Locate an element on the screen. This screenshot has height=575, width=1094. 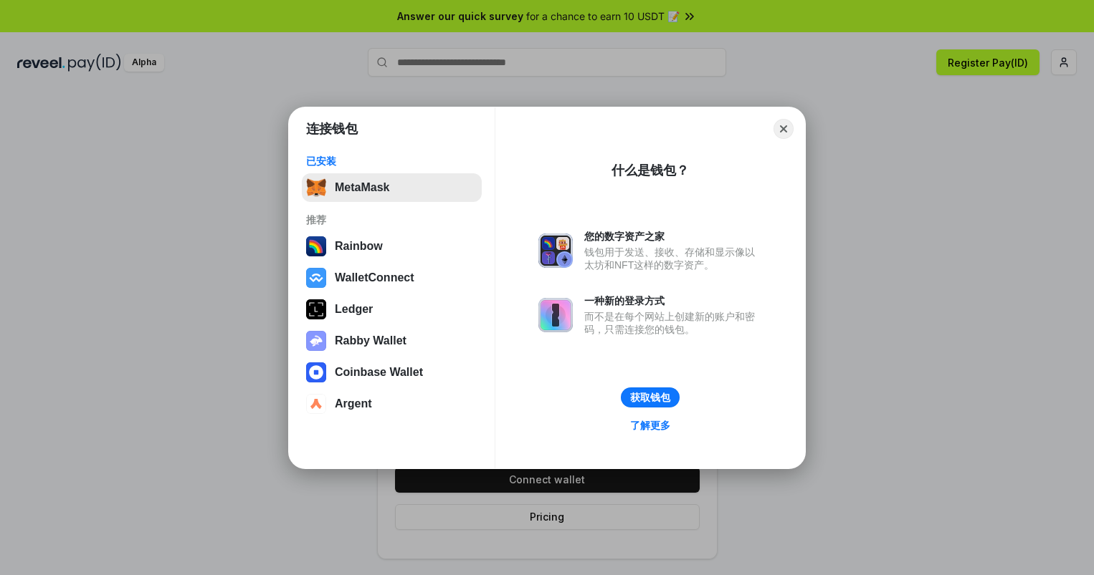
div: 推荐 is located at coordinates (391, 220).